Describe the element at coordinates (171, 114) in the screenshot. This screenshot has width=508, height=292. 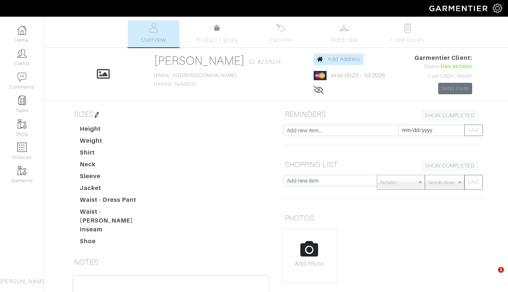
I see `h5: SIZES` at that location.